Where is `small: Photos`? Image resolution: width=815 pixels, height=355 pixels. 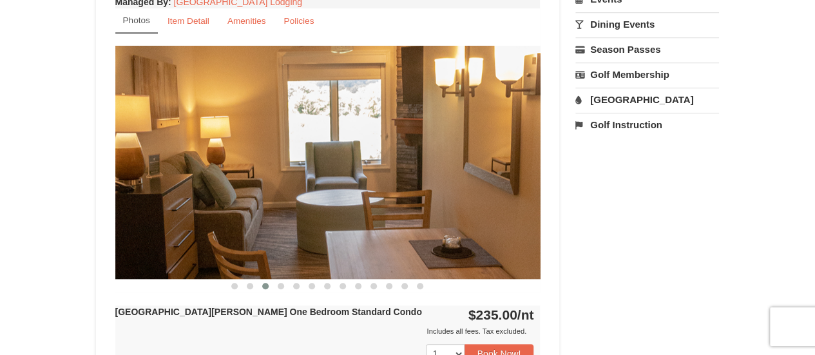
small: Photos is located at coordinates (137, 20).